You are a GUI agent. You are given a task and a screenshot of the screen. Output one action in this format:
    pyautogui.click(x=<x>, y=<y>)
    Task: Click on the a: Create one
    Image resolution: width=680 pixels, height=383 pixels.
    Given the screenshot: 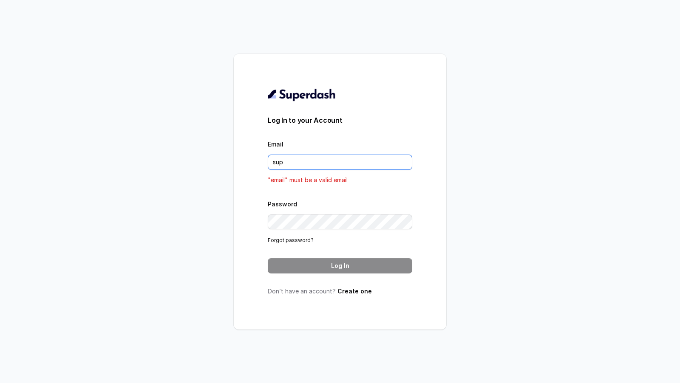 What is the action you would take?
    pyautogui.click(x=354, y=291)
    